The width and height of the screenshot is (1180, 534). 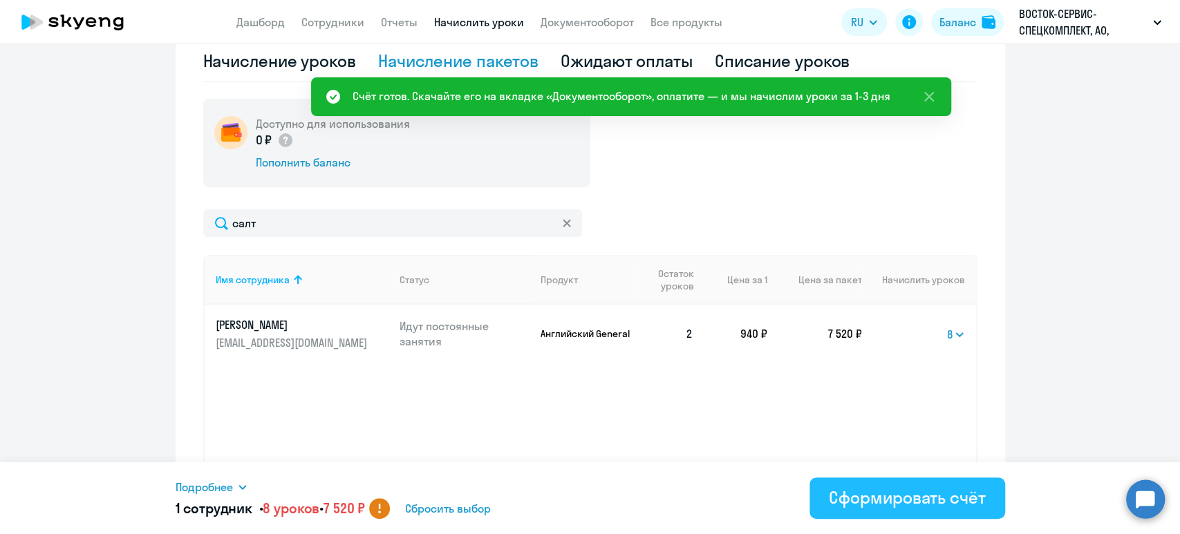 What do you see at coordinates (291, 508) in the screenshot?
I see `span: 8 уроков` at bounding box center [291, 508].